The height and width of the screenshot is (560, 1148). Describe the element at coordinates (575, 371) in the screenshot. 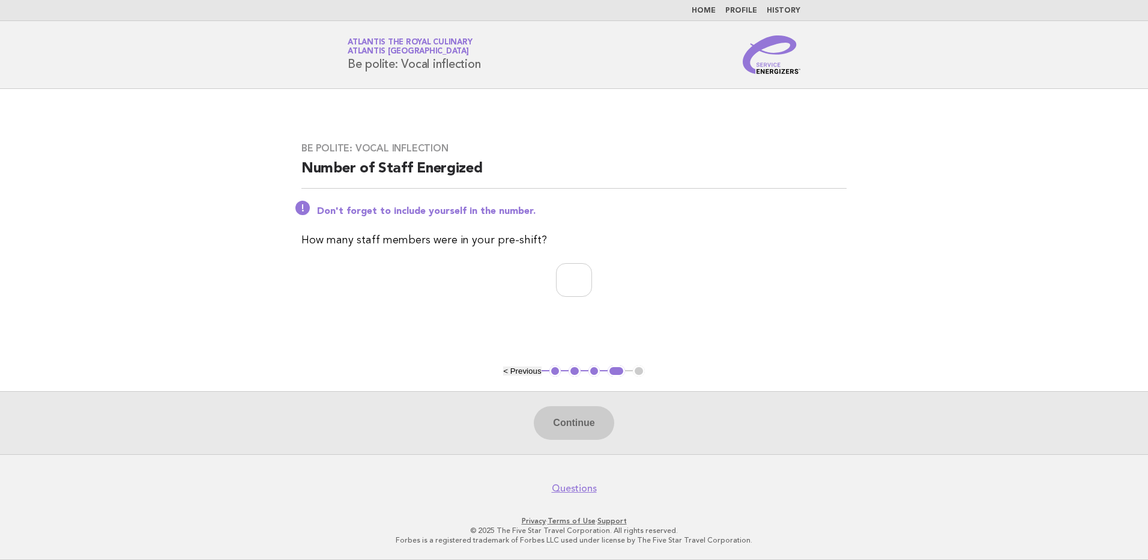

I see `button: 2` at that location.